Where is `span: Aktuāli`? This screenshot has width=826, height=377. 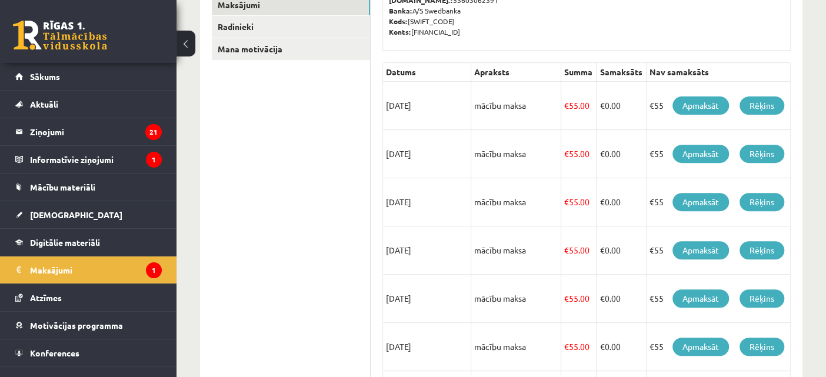 span: Aktuāli is located at coordinates (44, 104).